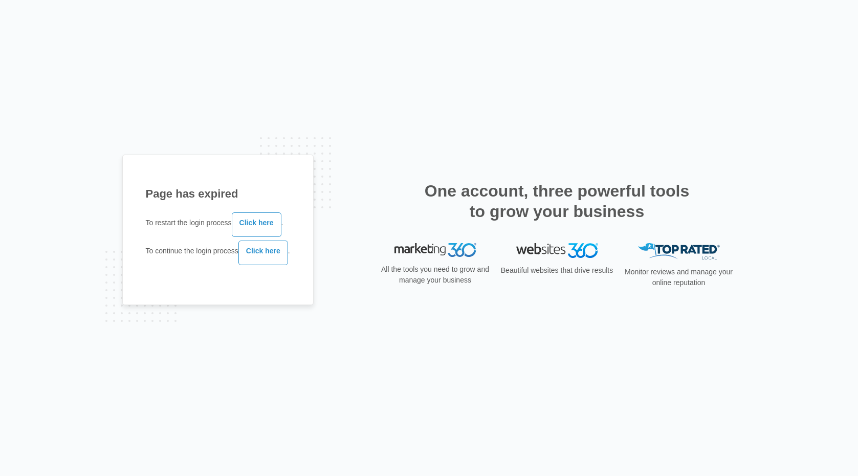 Image resolution: width=858 pixels, height=476 pixels. Describe the element at coordinates (557, 250) in the screenshot. I see `img: Websites 360` at that location.